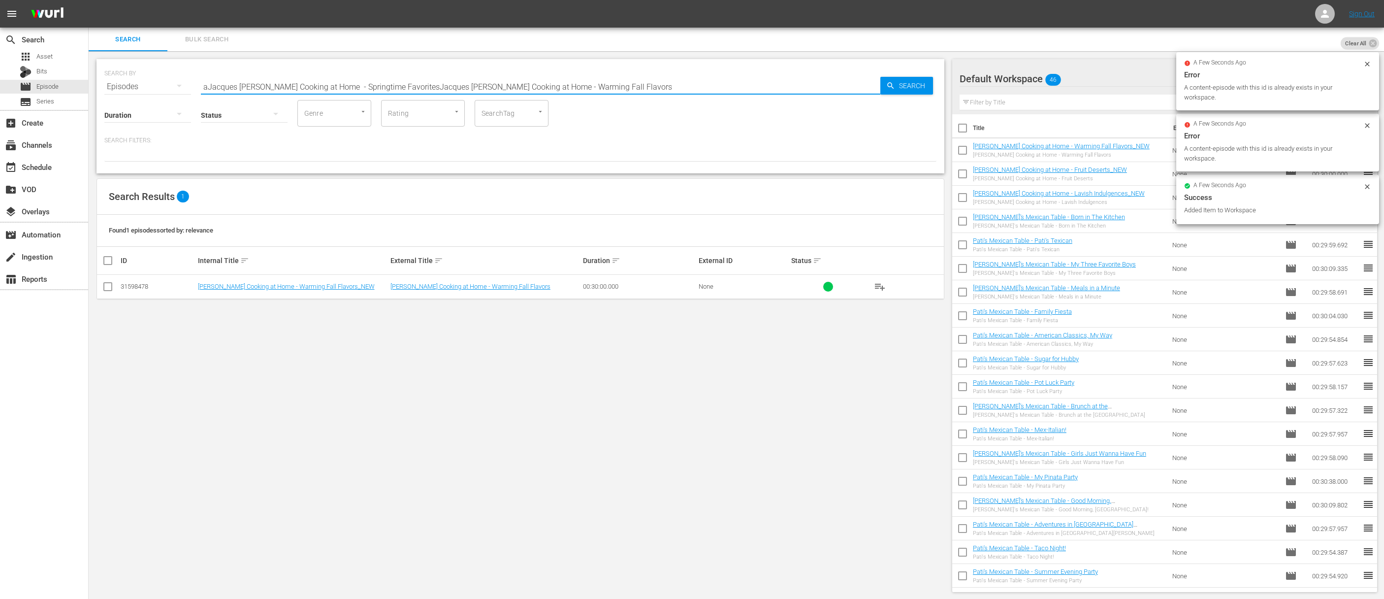 The width and height of the screenshot is (1384, 599). I want to click on div: Status, so click(828, 260).